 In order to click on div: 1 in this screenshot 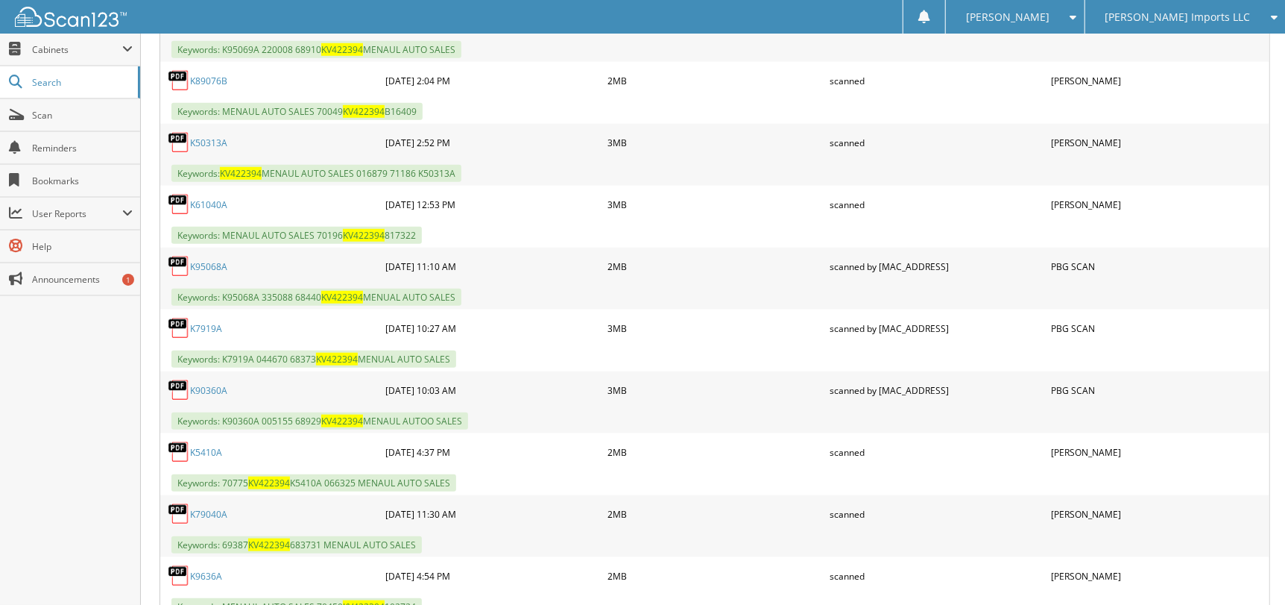, I will do `click(128, 280)`.